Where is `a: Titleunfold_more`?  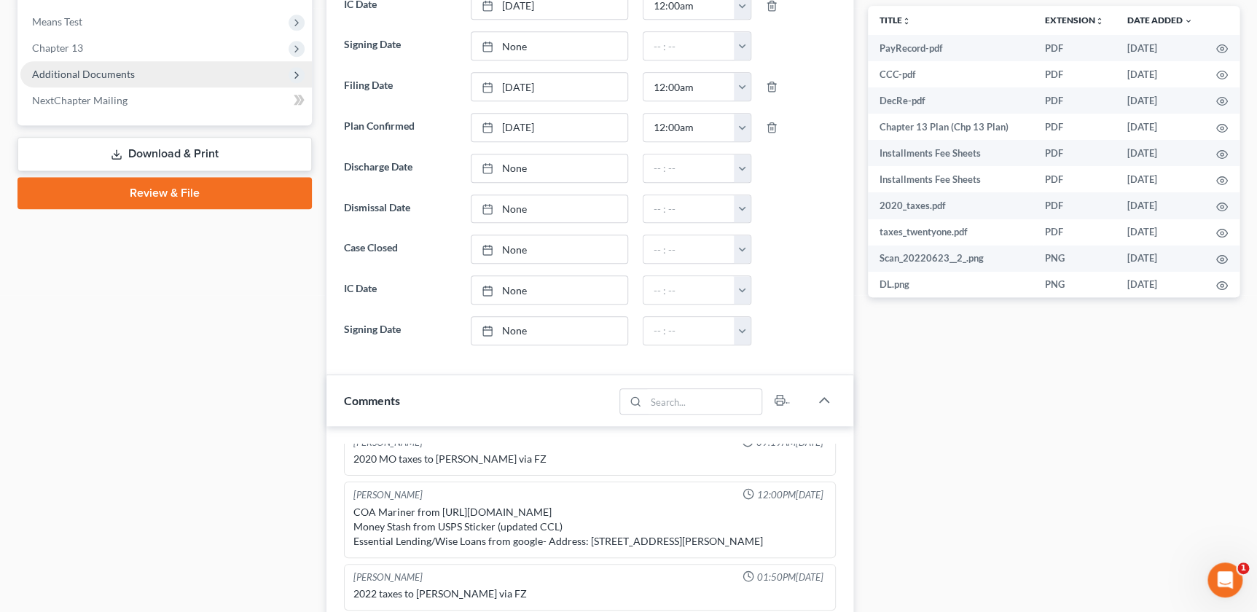 a: Titleunfold_more is located at coordinates (895, 20).